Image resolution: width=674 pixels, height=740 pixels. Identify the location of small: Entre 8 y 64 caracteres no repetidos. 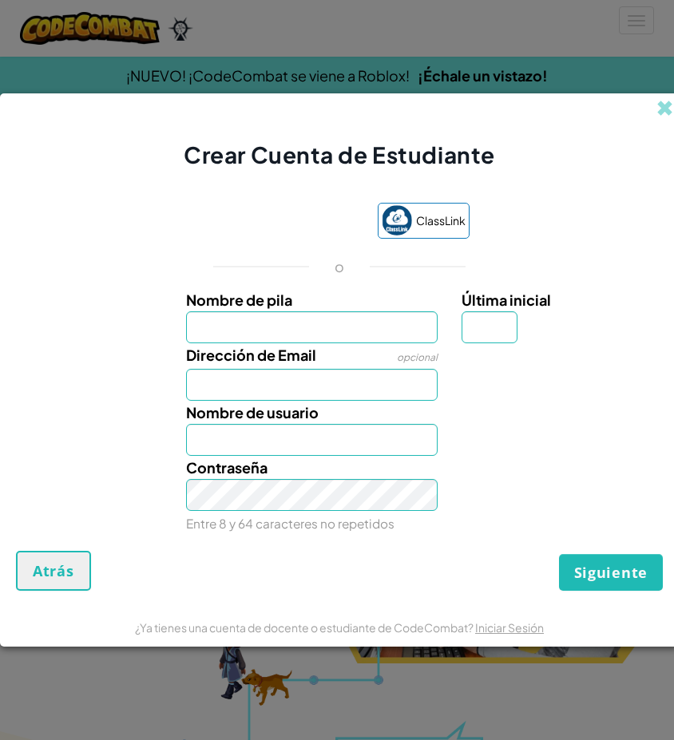
(290, 523).